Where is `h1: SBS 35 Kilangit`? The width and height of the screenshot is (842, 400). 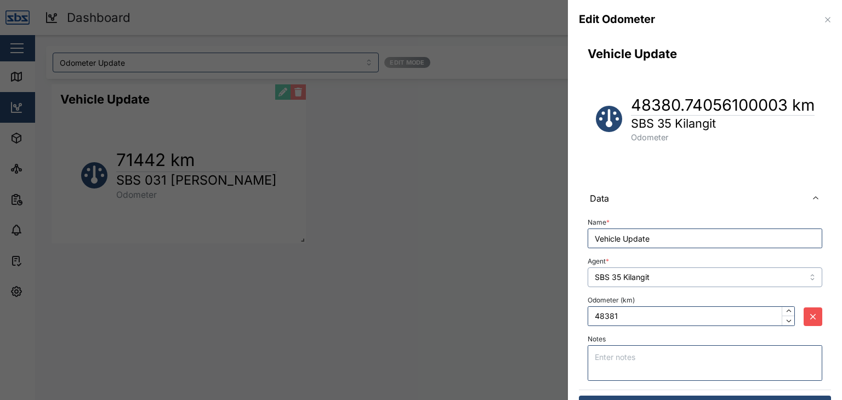 h1: SBS 35 Kilangit is located at coordinates (723, 123).